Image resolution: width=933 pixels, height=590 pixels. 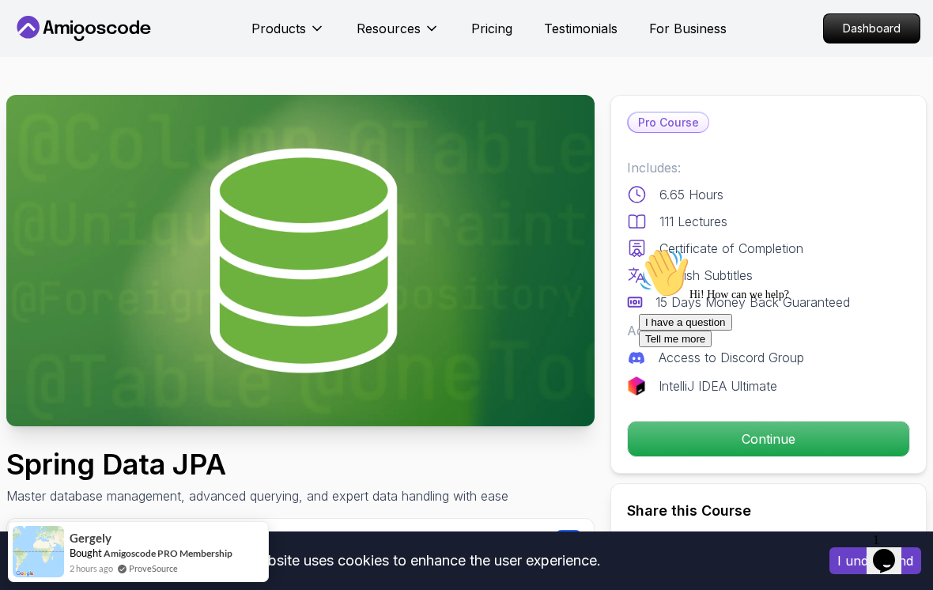 I want to click on p: 6.65 Hours, so click(x=691, y=194).